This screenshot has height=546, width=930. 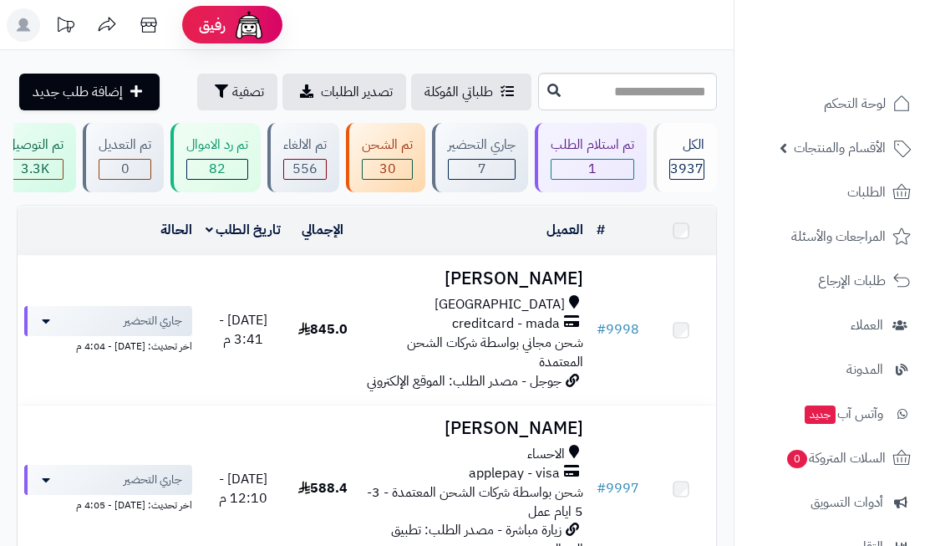 I want to click on span: شحن مجاني بواسطة شركات الشحن المعتمدة, so click(x=495, y=352).